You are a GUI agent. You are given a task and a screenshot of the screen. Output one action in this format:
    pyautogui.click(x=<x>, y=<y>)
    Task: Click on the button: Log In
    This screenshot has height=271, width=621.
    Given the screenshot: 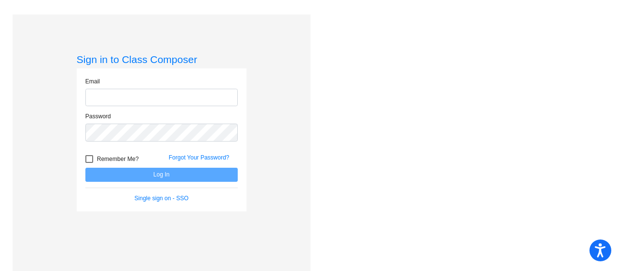 What is the action you would take?
    pyautogui.click(x=162, y=175)
    